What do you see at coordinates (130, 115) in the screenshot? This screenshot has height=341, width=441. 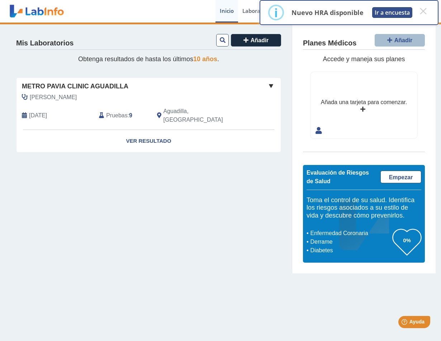 I see `b: 9` at bounding box center [130, 115].